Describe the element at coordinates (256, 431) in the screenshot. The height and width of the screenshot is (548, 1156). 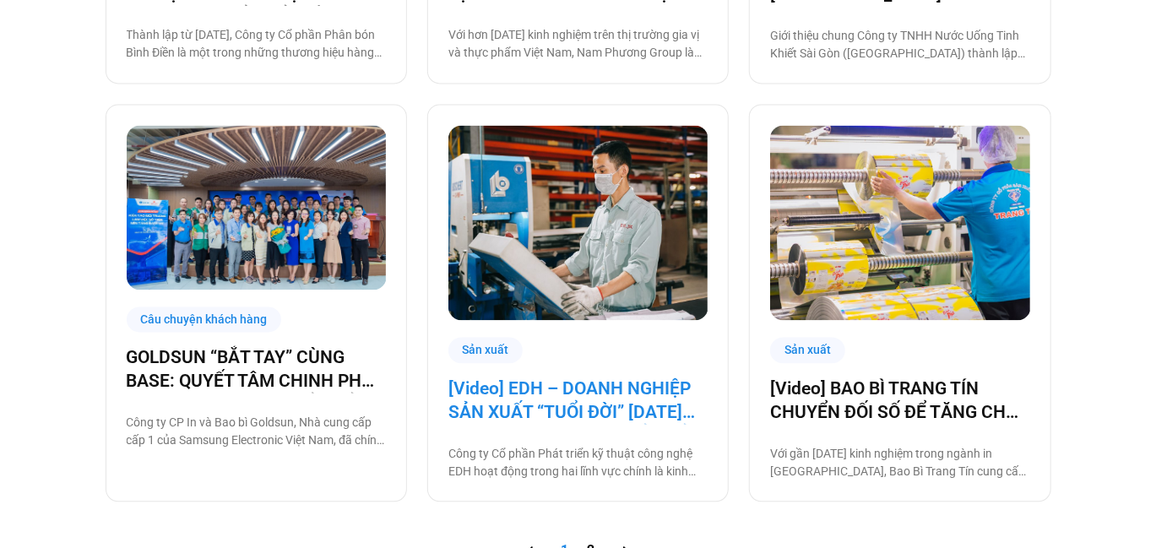
I see `p: Công ty CP In và Bao bì Goldsun, Nhà cung cấp cấp 1 của Samsung Electronic Việt Nam, đã chính thứ...` at that location.